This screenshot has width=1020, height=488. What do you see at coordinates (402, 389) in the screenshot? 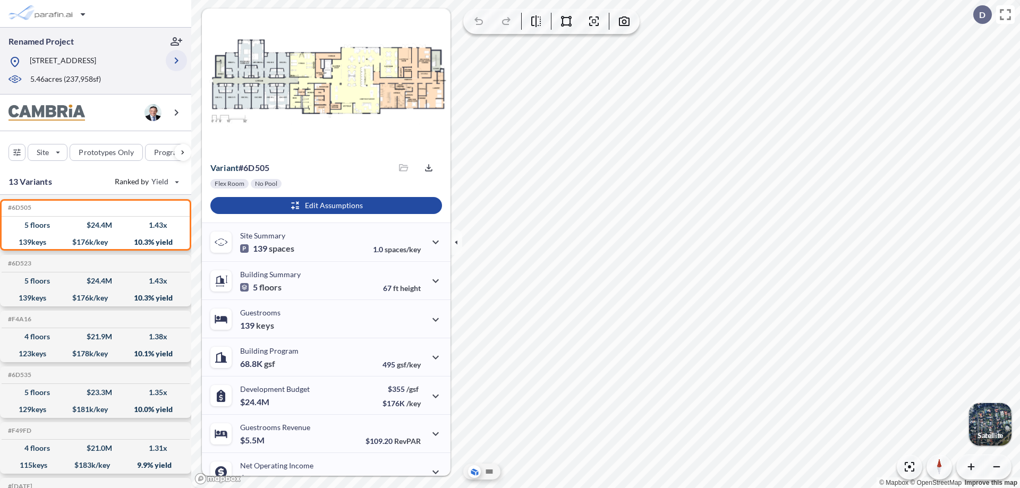
I see `p: $355` at bounding box center [402, 389].